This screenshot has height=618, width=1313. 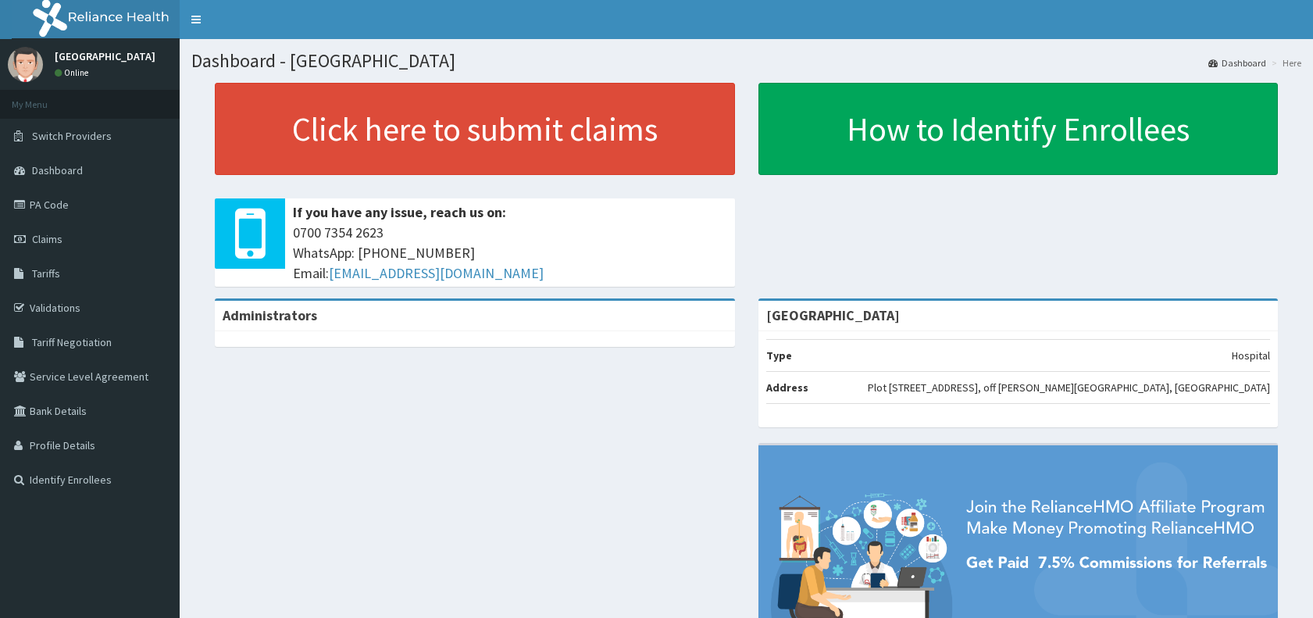 What do you see at coordinates (25, 64) in the screenshot?
I see `img: User Image` at bounding box center [25, 64].